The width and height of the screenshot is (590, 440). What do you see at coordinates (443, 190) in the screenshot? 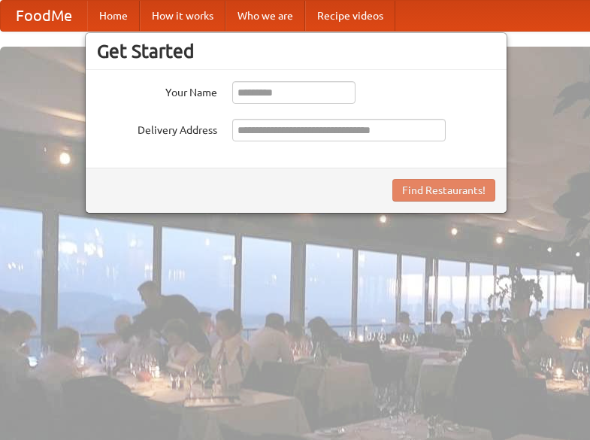
I see `button: Find Restaurants!` at bounding box center [443, 190].